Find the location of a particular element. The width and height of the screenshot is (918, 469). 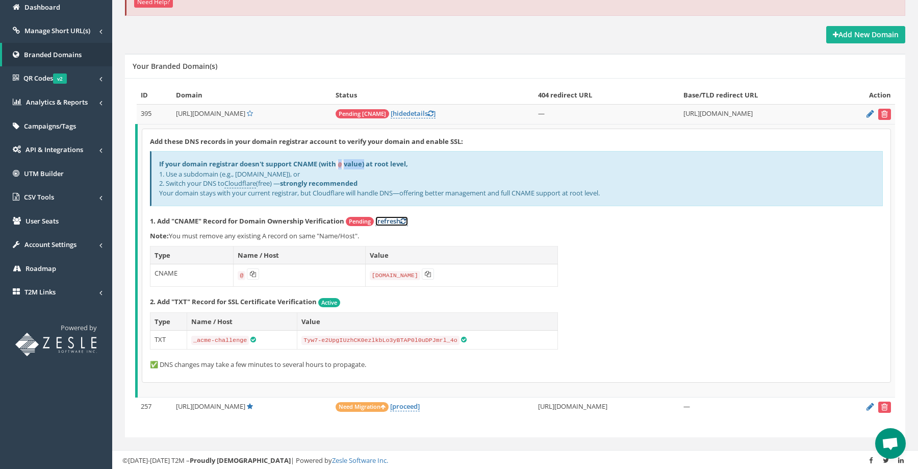

code: _acme-challenge is located at coordinates (220, 340).